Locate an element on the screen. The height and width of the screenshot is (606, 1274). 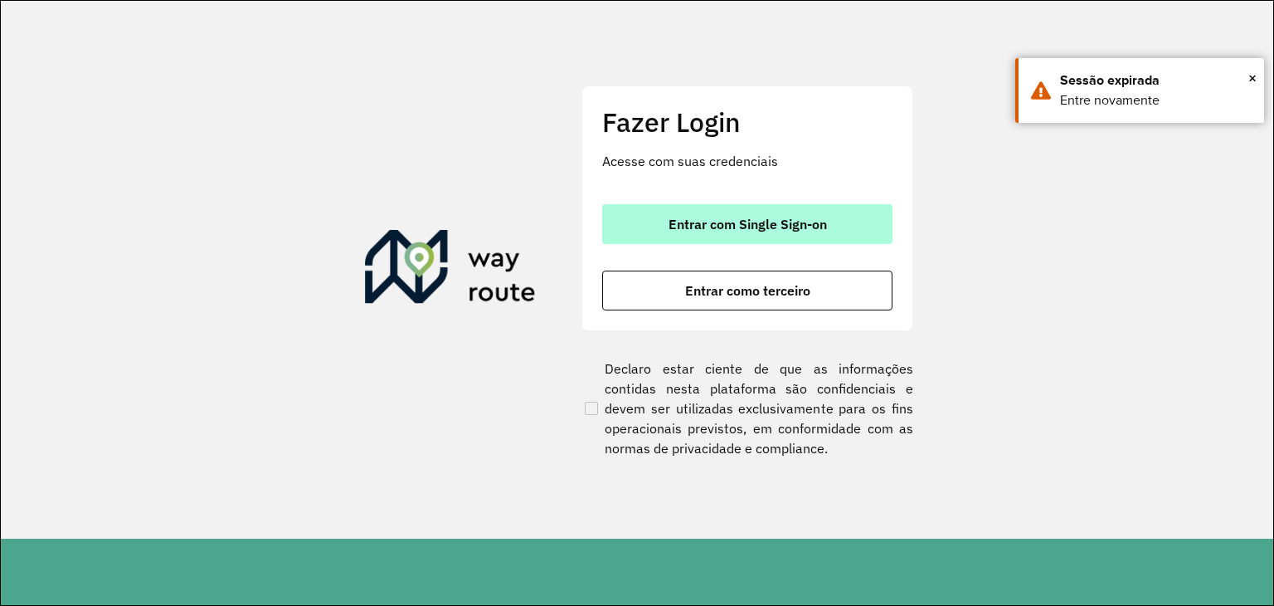
p: Acesse com suas credenciais is located at coordinates (747, 161).